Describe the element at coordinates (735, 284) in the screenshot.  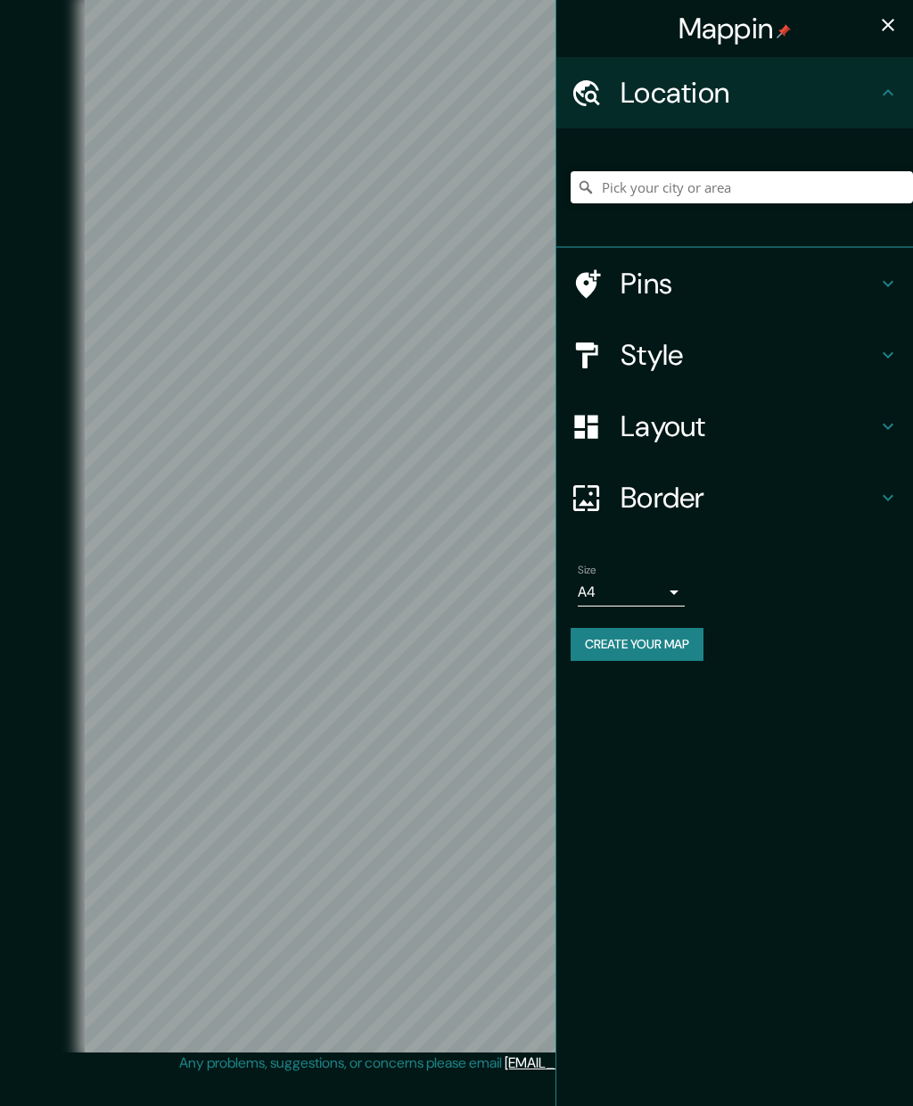
I see `div: Pins` at that location.